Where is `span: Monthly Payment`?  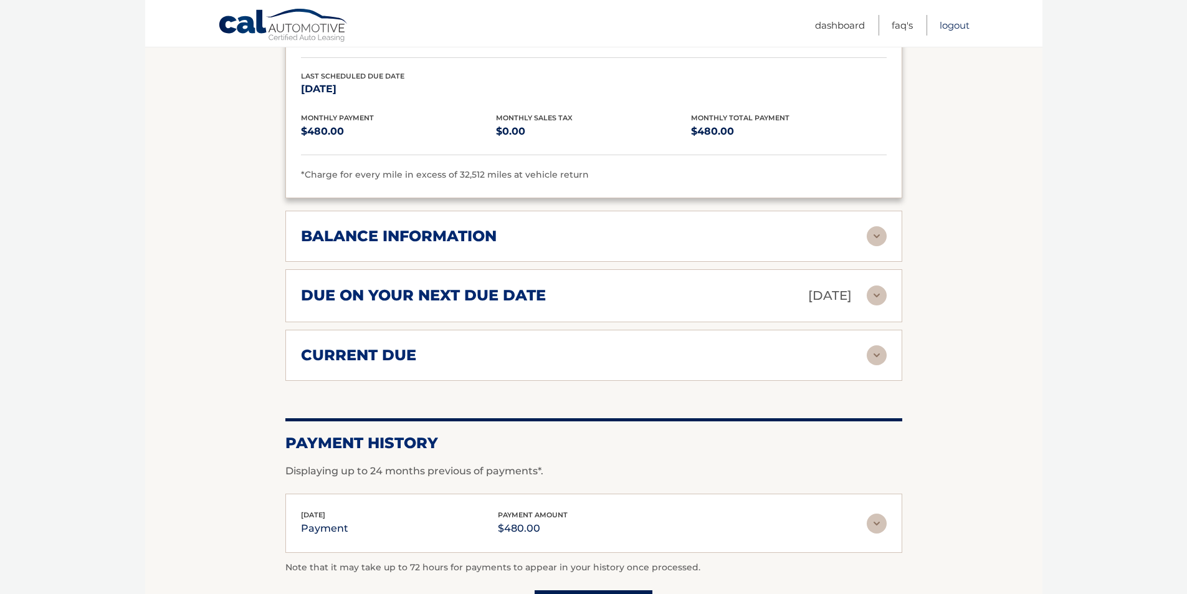
span: Monthly Payment is located at coordinates (337, 118).